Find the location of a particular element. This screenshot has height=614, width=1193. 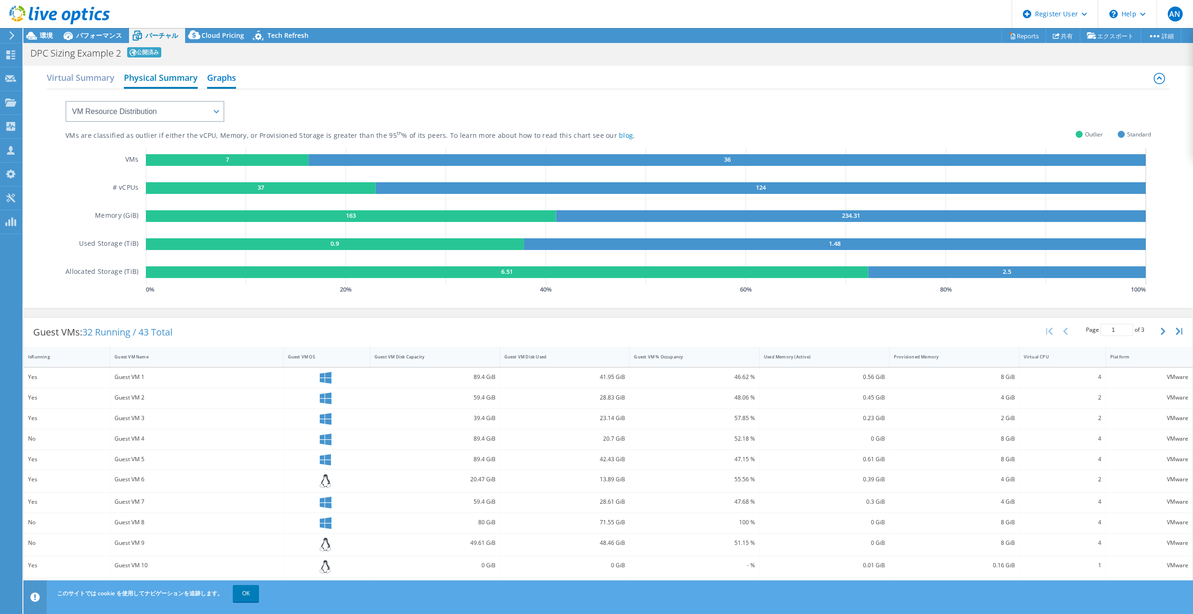

div: Guest VMs: is located at coordinates (103, 332).